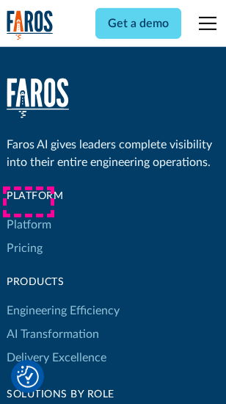 The image size is (226, 404). I want to click on div: menu, so click(205, 24).